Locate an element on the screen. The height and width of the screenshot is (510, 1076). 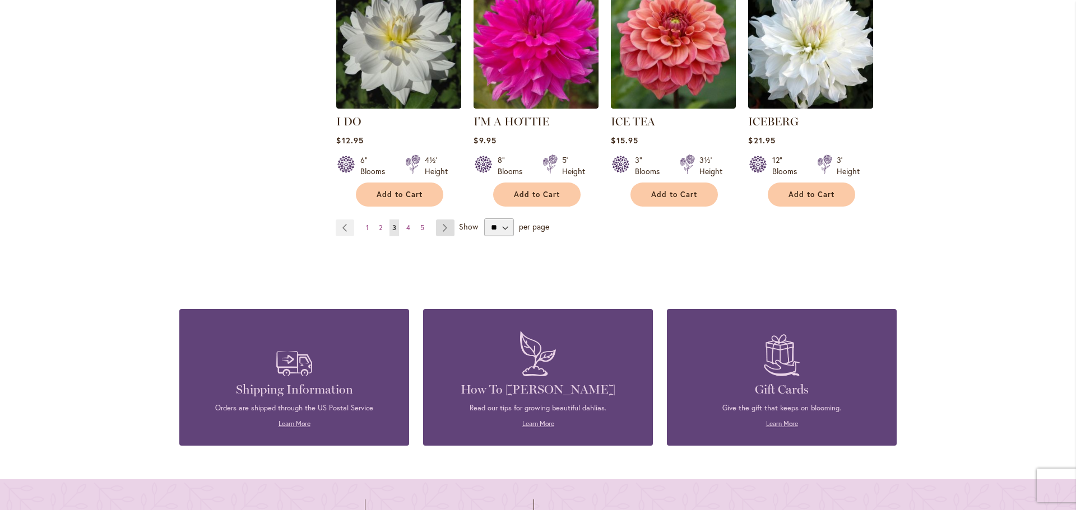
a: 2 is located at coordinates (380, 228).